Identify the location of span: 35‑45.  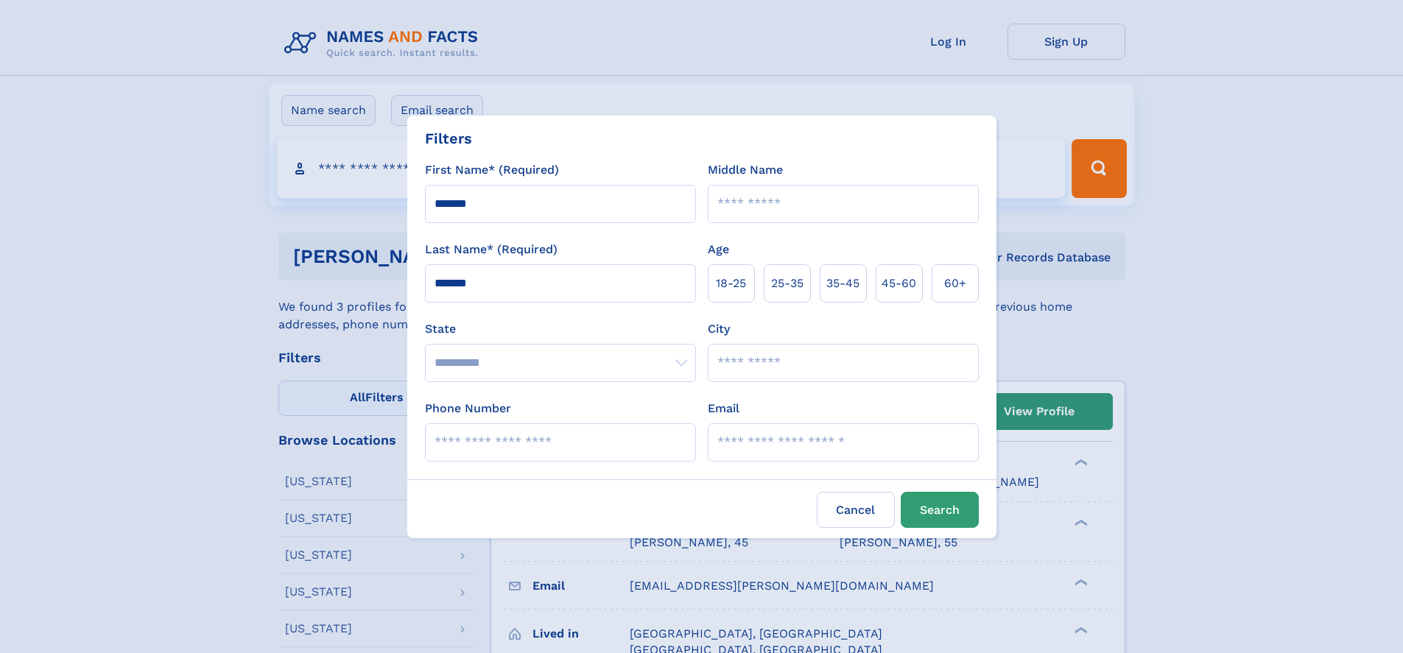
(843, 284).